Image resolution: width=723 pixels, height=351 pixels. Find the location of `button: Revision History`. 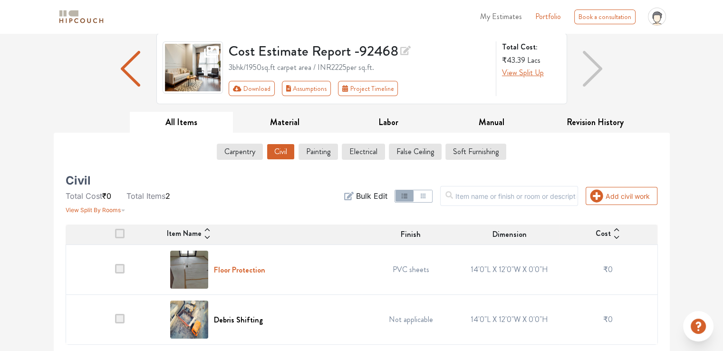

button: Revision History is located at coordinates (595, 122).